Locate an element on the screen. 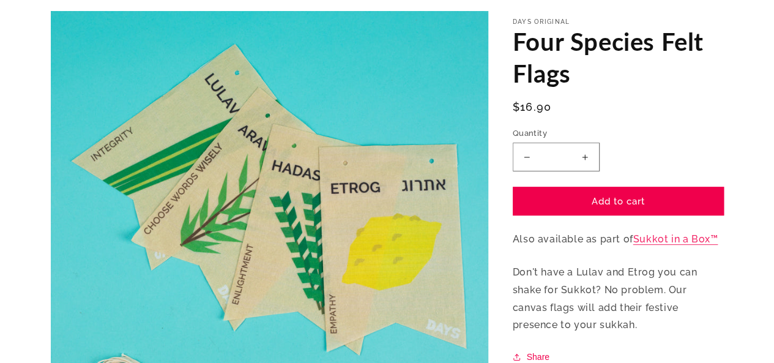 This screenshot has width=774, height=363. span: $16.90 is located at coordinates (532, 106).